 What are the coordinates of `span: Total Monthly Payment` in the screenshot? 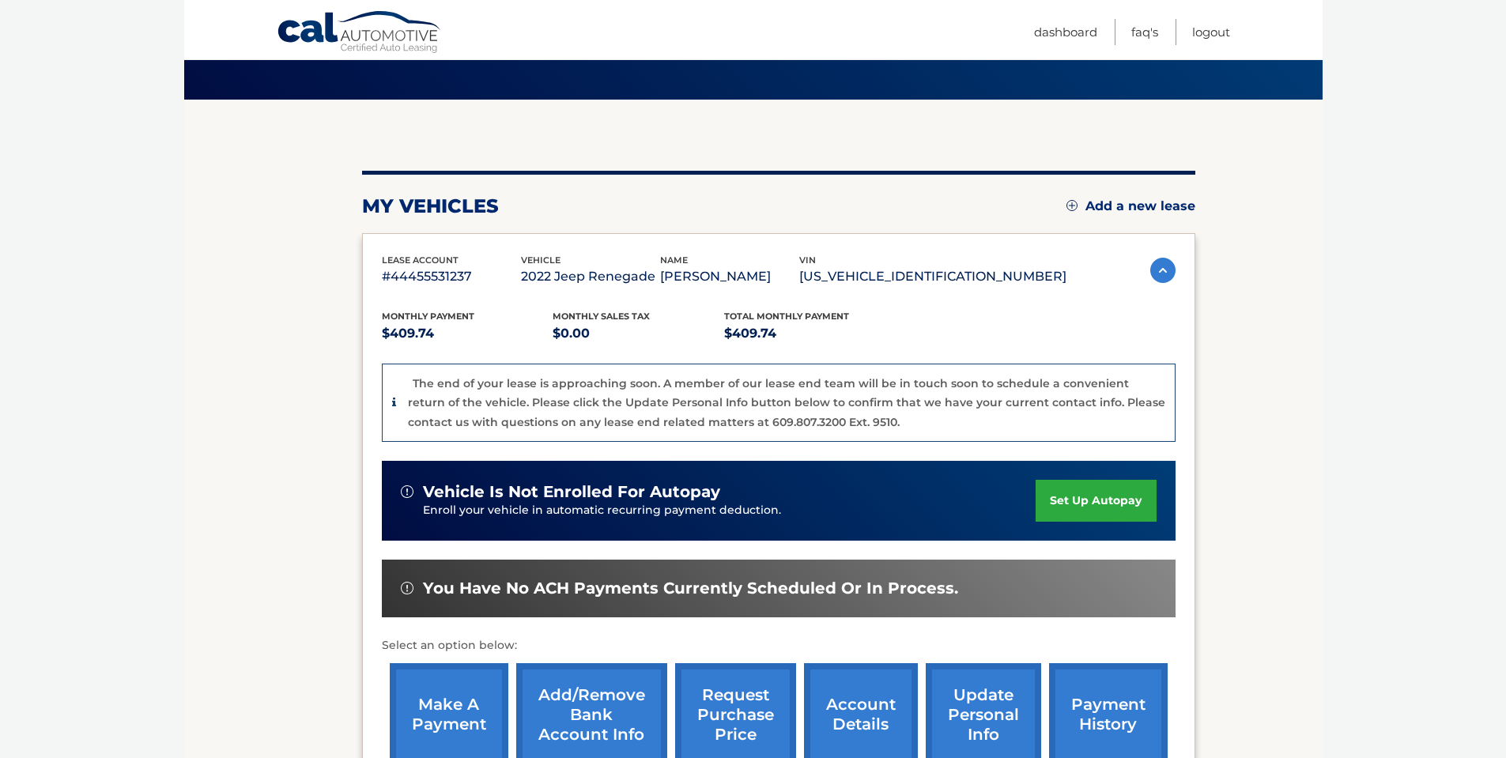 It's located at (787, 316).